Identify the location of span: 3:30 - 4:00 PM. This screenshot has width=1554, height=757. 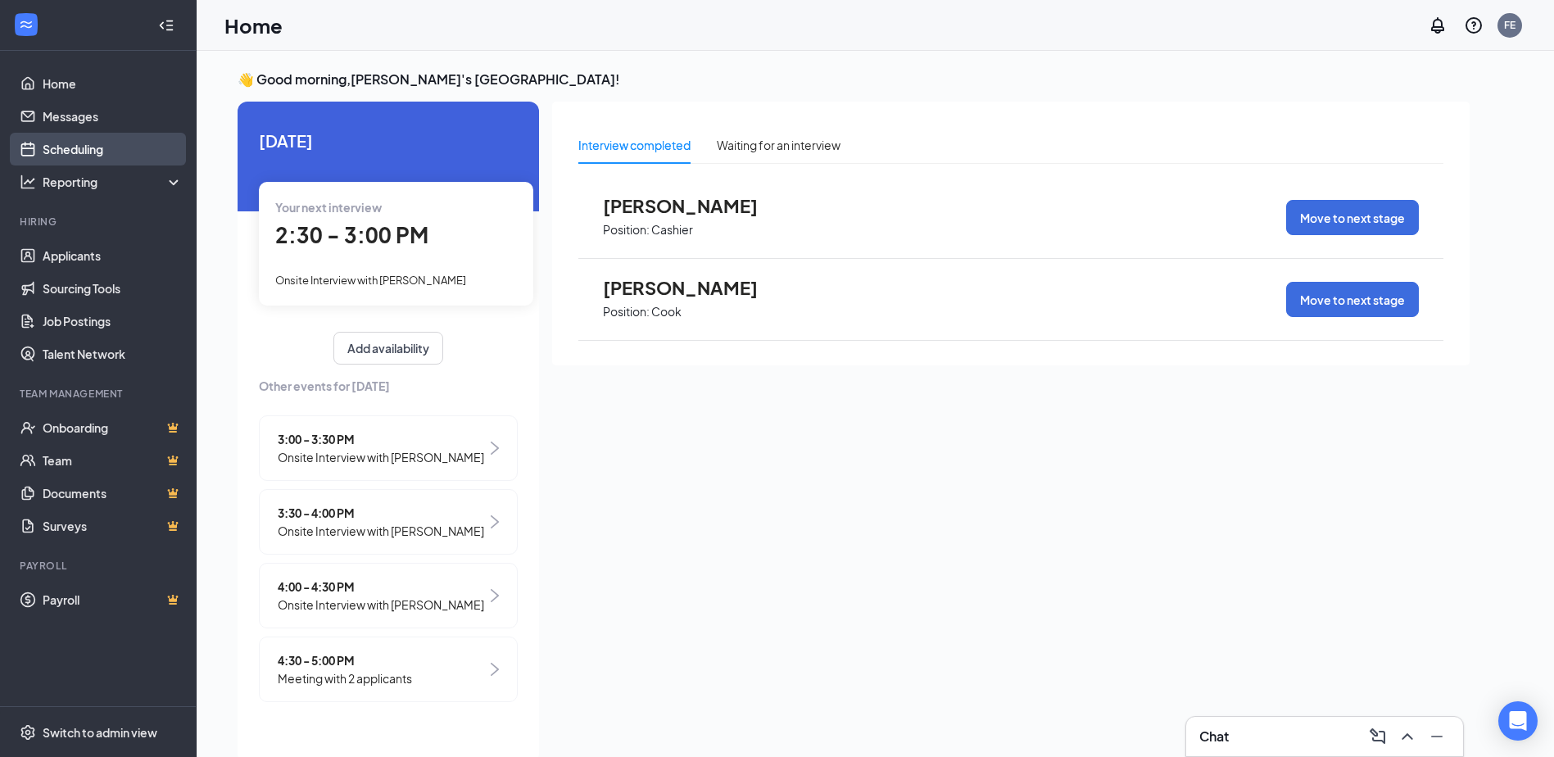
(381, 513).